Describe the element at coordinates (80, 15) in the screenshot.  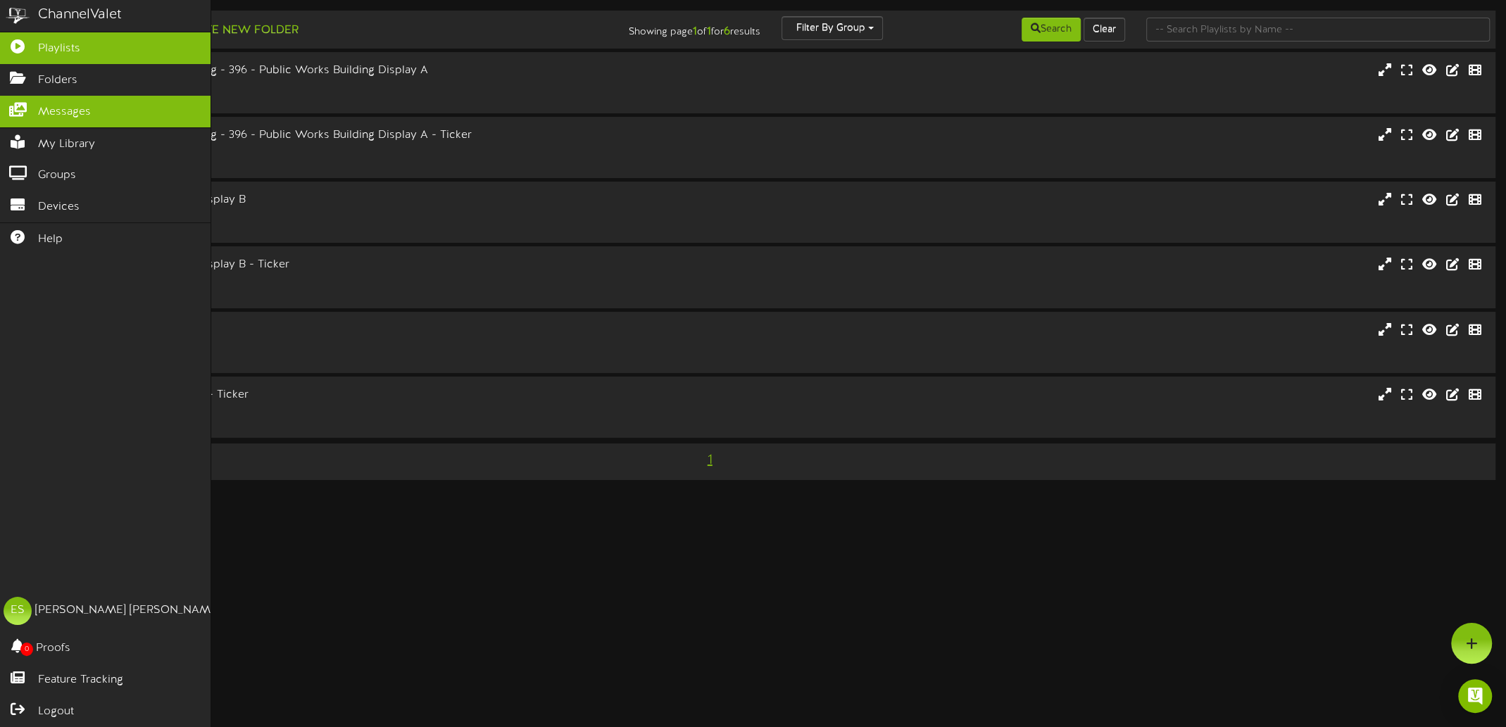
I see `div: ChannelValet` at that location.